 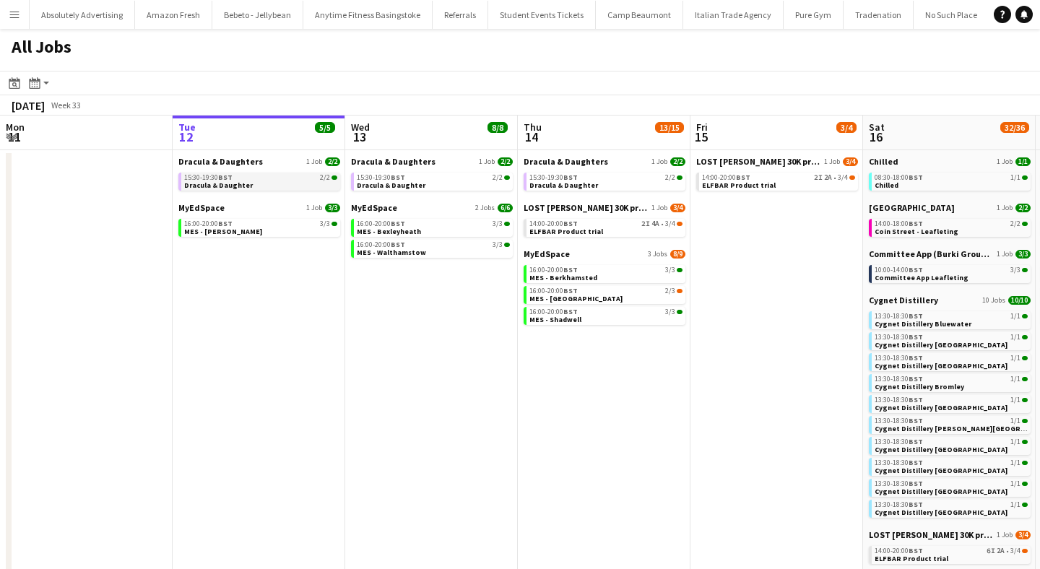 I want to click on span: 2/3, so click(x=670, y=291).